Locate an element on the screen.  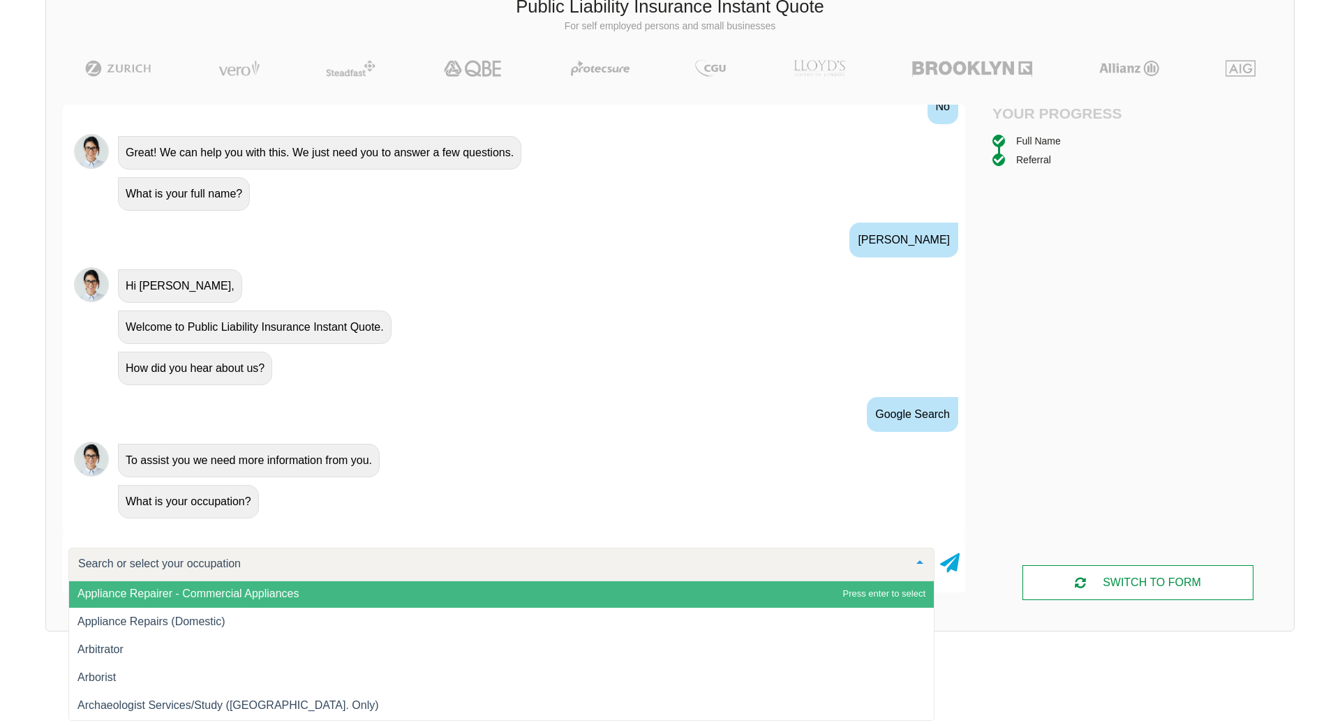
span: Arbitrator is located at coordinates (101, 649).